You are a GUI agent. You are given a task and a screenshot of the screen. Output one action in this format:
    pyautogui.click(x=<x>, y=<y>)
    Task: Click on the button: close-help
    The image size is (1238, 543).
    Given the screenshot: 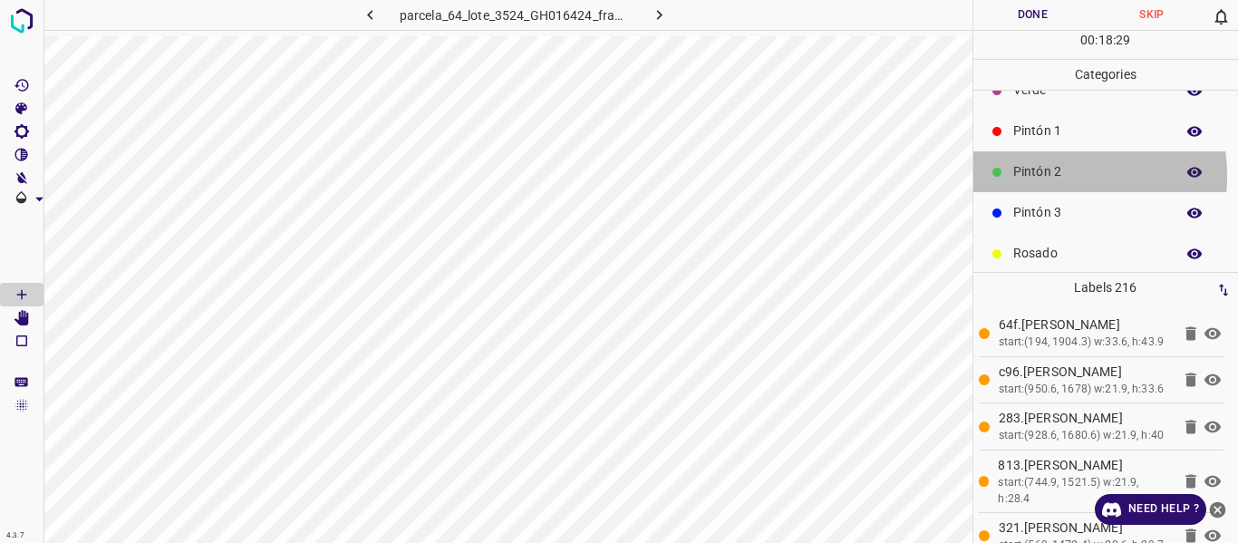 What is the action you would take?
    pyautogui.click(x=1217, y=509)
    